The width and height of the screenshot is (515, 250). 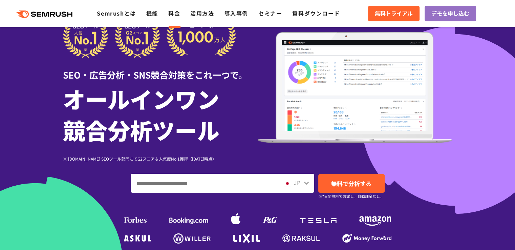 What do you see at coordinates (394, 14) in the screenshot?
I see `a: 無料トライアル` at bounding box center [394, 14].